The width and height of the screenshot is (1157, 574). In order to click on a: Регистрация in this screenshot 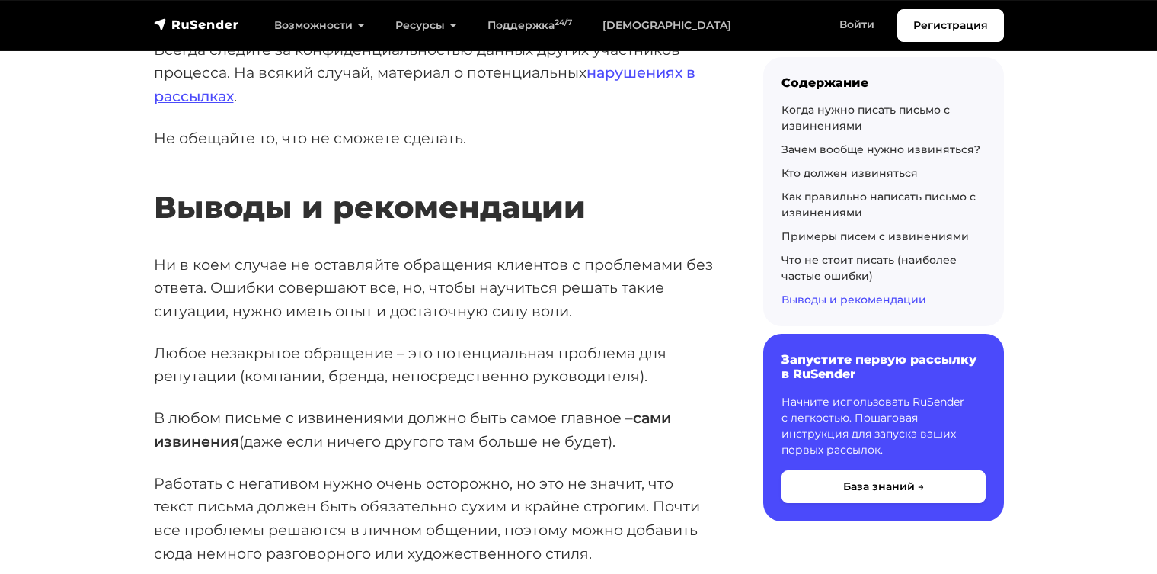, I will do `click(951, 25)`.